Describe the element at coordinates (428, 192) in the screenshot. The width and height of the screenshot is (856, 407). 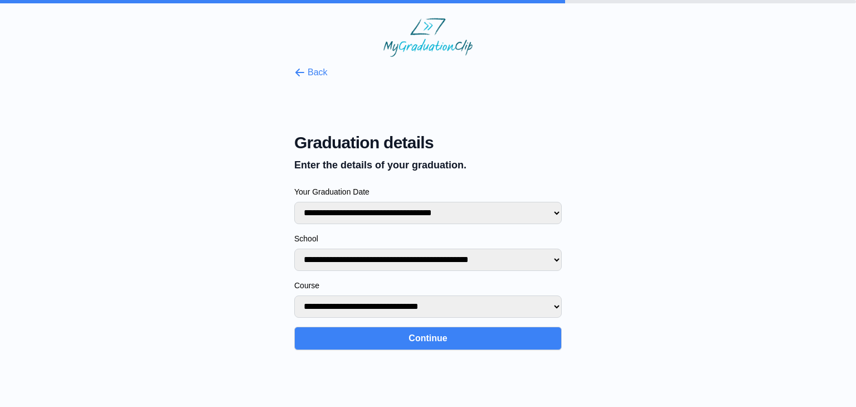
I see `label: Your Graduation Date` at that location.